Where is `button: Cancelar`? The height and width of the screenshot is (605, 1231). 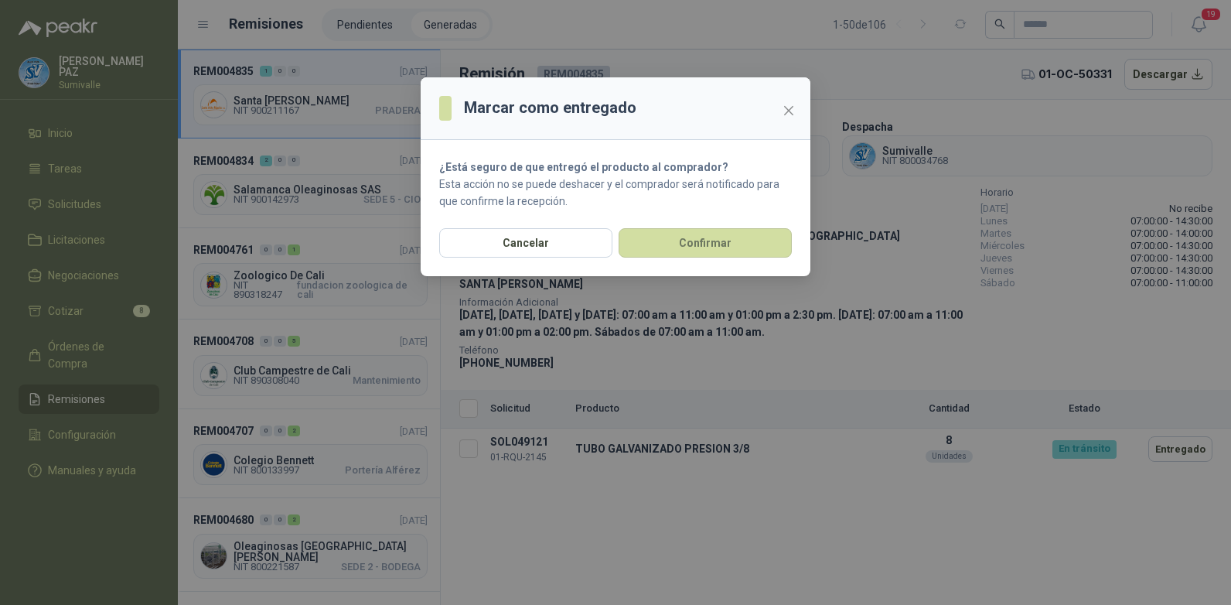
button: Cancelar is located at coordinates (526, 243).